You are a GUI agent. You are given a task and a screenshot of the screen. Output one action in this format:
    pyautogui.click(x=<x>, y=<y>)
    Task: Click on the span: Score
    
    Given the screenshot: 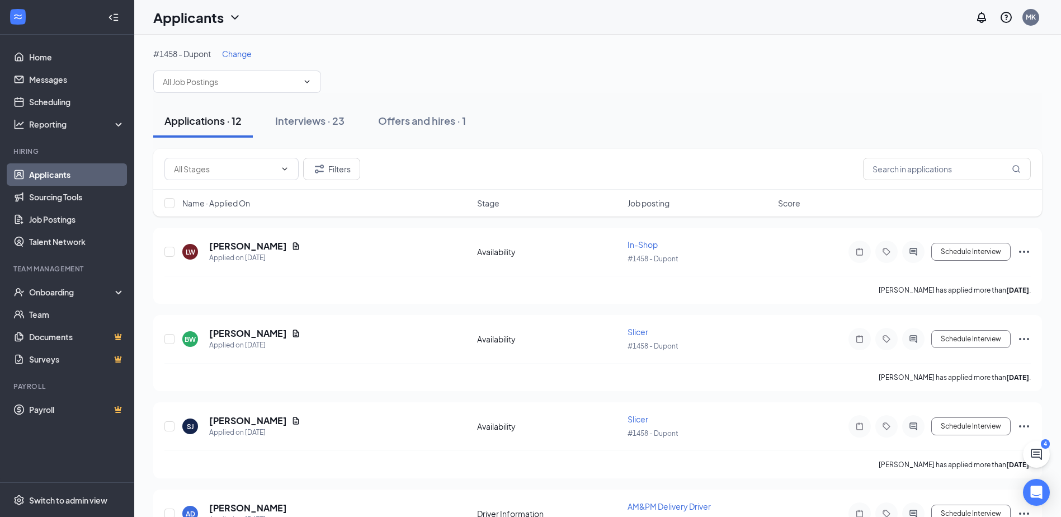 What is the action you would take?
    pyautogui.click(x=789, y=203)
    